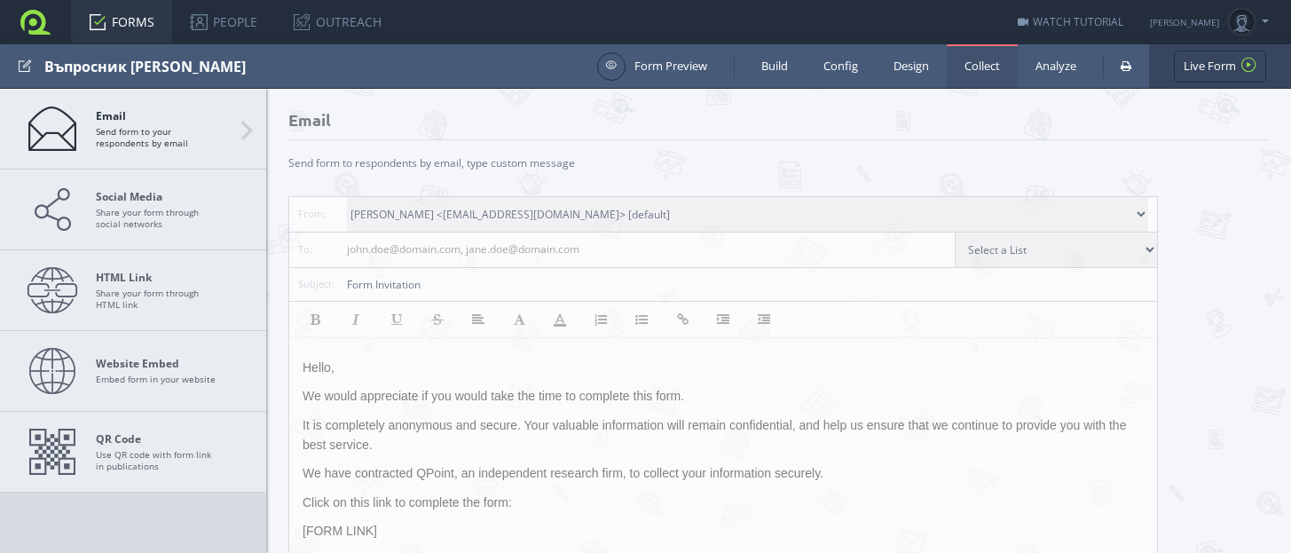  What do you see at coordinates (911, 66) in the screenshot?
I see `a: Design` at bounding box center [911, 66].